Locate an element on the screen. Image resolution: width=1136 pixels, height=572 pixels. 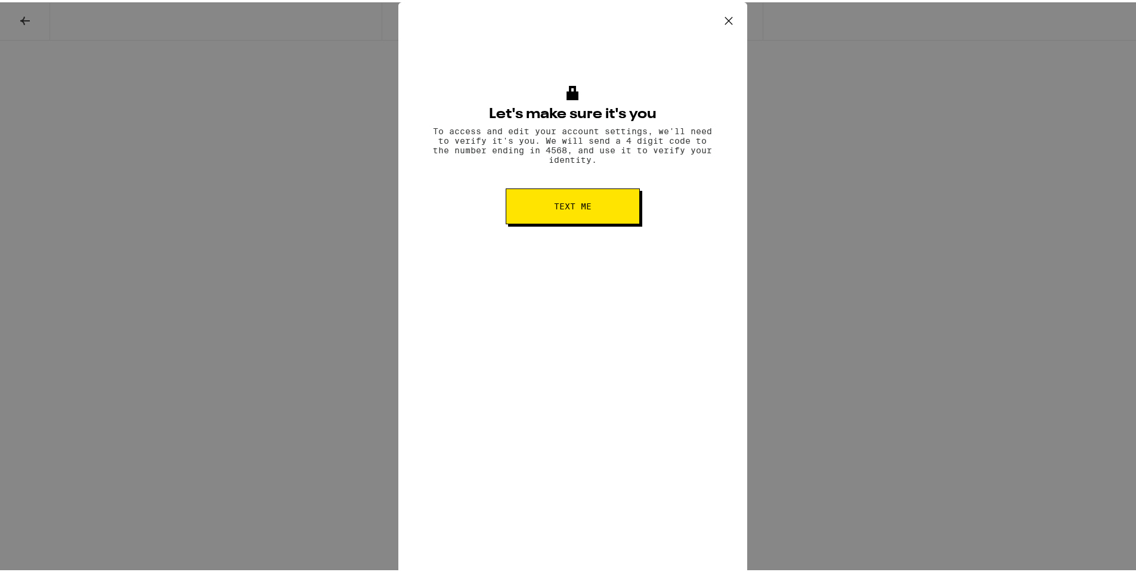
span: Hi. Need any help? is located at coordinates (47, 13).